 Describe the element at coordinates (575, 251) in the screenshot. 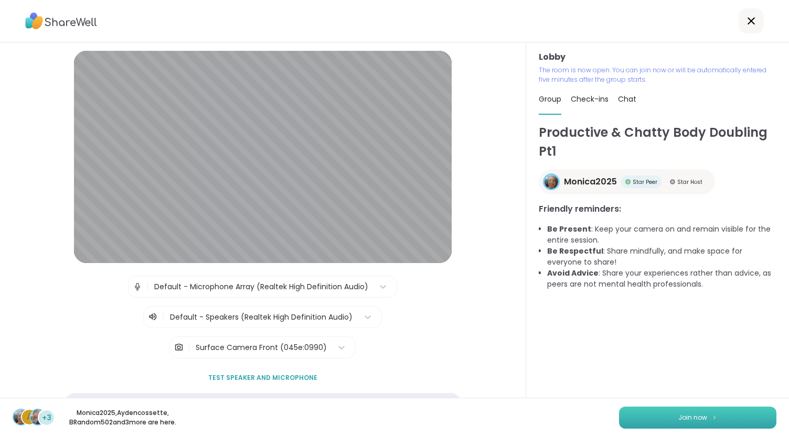

I see `b: Be Respectful` at that location.